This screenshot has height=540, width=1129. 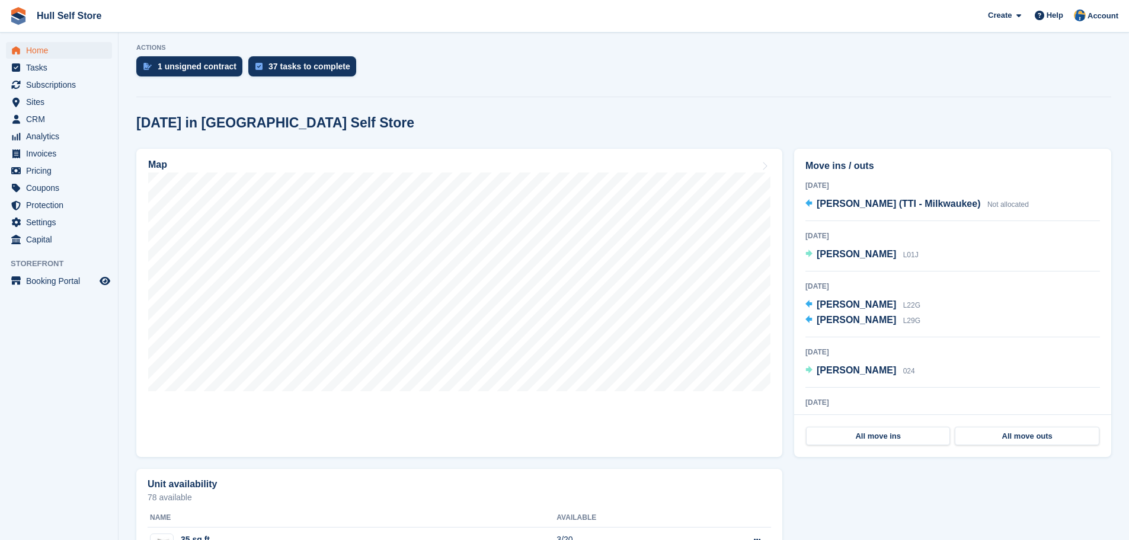 What do you see at coordinates (18, 16) in the screenshot?
I see `img: stora-icon-8386f47178a22dfd0bd8f6a31ec36ba5ce8667c1dd55bd0f319d3a0aa187defe.svg` at bounding box center [18, 16].